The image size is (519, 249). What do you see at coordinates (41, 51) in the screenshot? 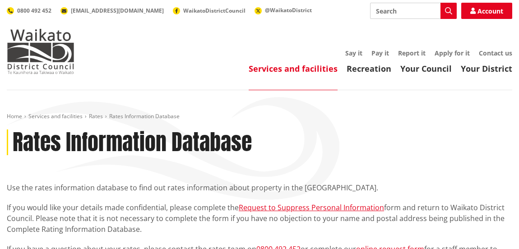
I see `img: Waikato District Council - Te Kaunihera aa Takiwaa o Waikato` at bounding box center [41, 51].